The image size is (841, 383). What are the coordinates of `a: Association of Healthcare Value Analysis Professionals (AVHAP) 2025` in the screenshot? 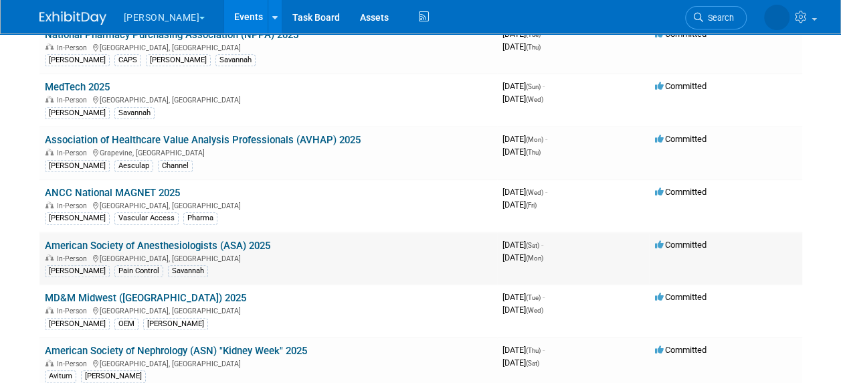 It's located at (203, 140).